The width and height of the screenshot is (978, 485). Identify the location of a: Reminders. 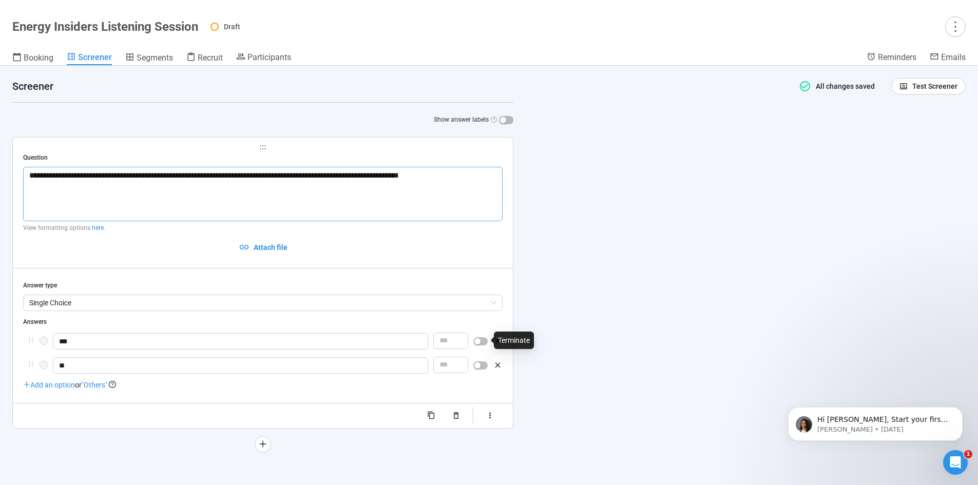
(891, 58).